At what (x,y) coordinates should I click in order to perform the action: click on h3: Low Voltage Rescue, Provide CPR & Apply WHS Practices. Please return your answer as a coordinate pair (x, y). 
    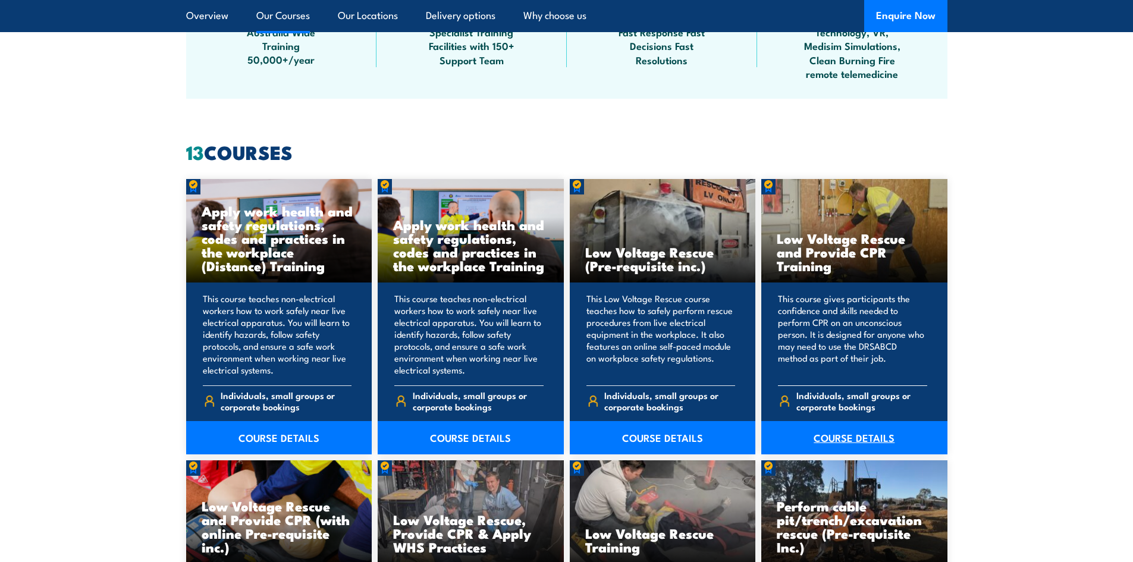
    Looking at the image, I should click on (470, 533).